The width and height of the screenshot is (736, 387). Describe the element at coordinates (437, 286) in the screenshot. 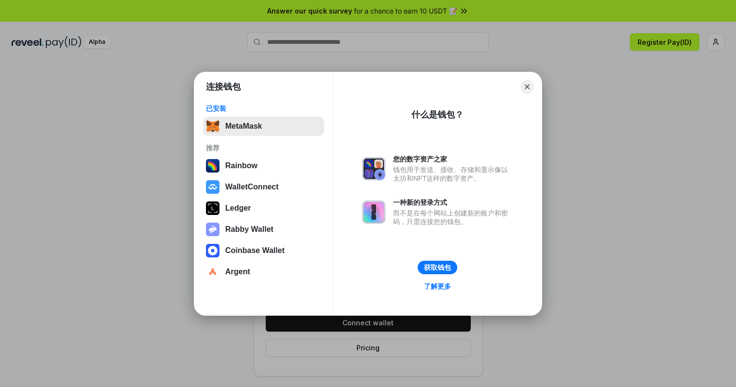

I see `a: 了解更多` at that location.